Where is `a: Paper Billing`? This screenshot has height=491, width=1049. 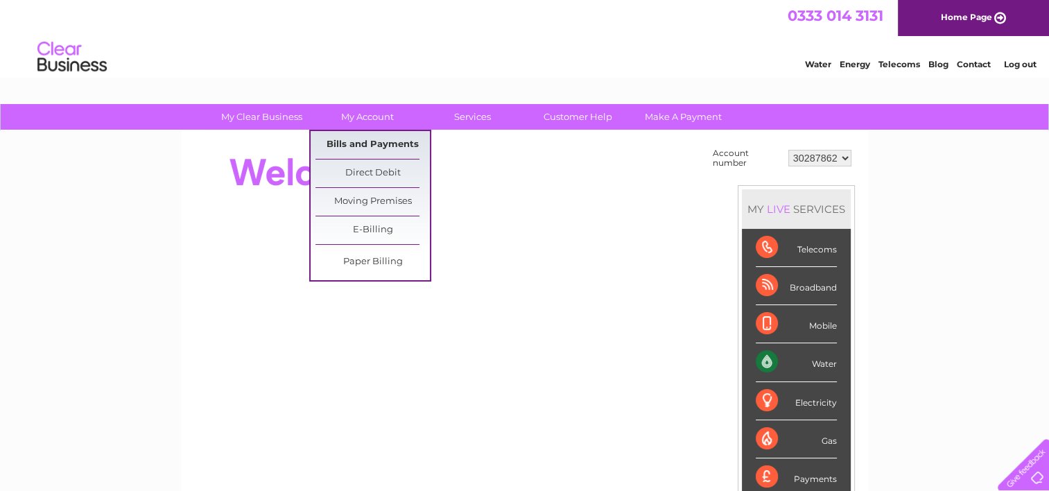
a: Paper Billing is located at coordinates (372, 262).